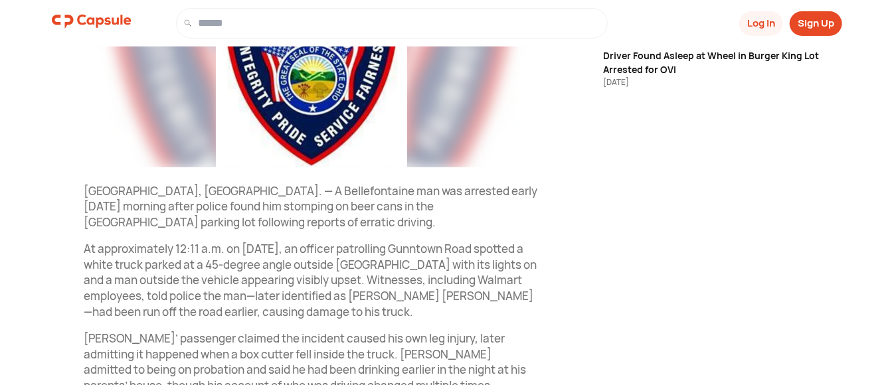 Image resolution: width=894 pixels, height=385 pixels. Describe the element at coordinates (92, 23) in the screenshot. I see `a: logo` at that location.